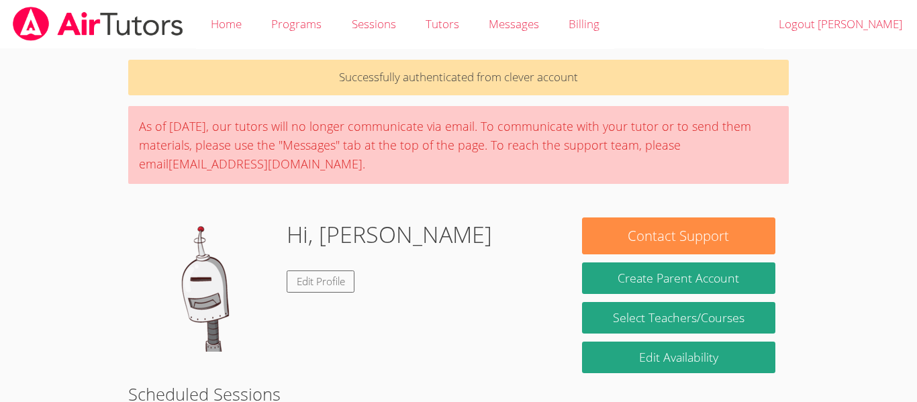  I want to click on span: Messages, so click(513, 23).